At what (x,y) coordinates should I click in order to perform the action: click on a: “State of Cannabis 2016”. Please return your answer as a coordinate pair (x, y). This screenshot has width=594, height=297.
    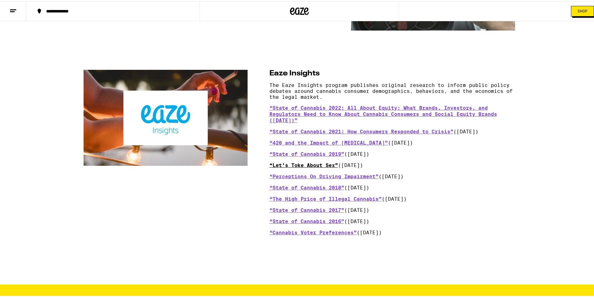
    Looking at the image, I should click on (307, 220).